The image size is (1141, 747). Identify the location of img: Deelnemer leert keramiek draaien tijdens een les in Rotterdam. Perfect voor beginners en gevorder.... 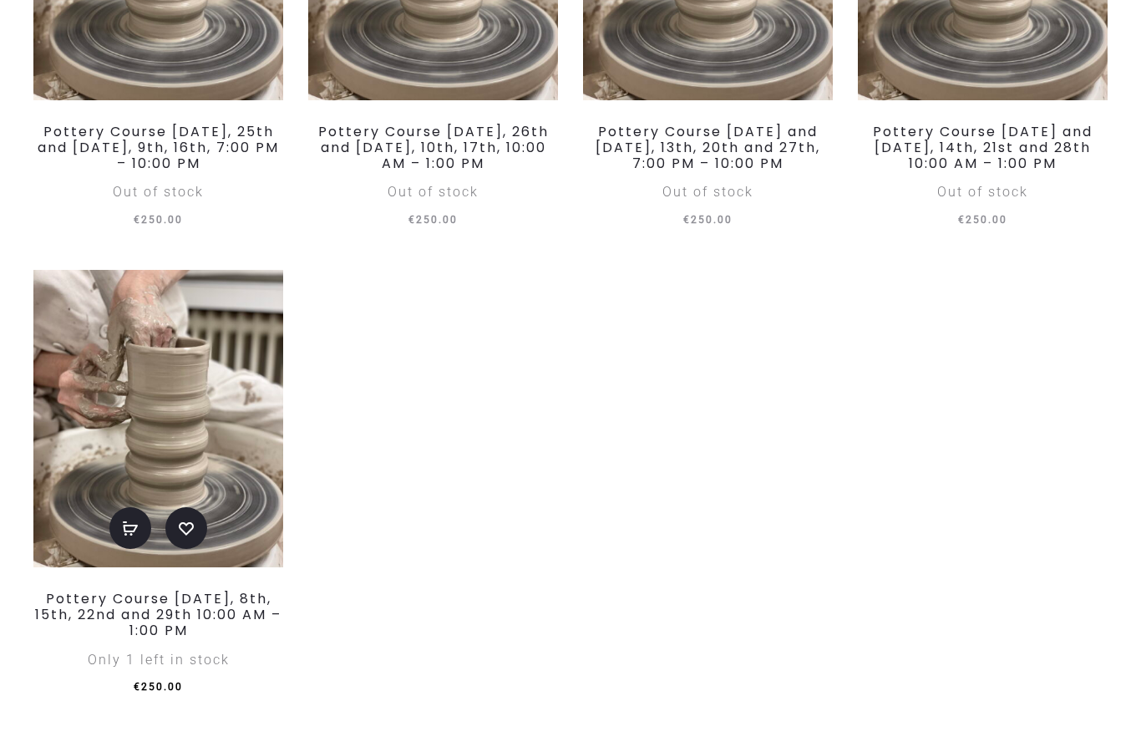
(158, 418).